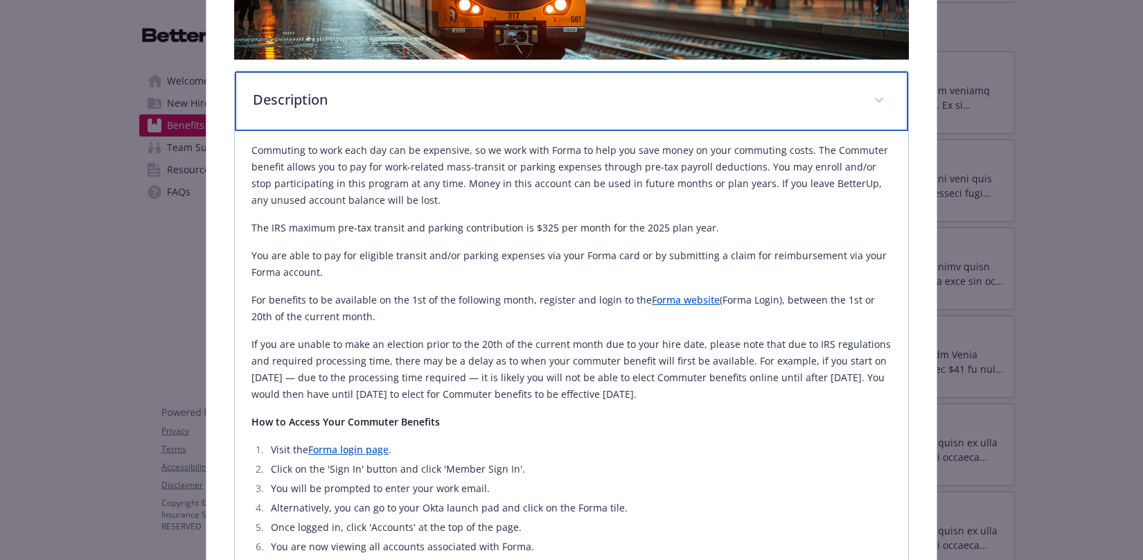 Image resolution: width=1143 pixels, height=560 pixels. I want to click on p: The IRS maximum pre-tax transit and parking contribution is $325 per month for the 2025 plan year., so click(571, 228).